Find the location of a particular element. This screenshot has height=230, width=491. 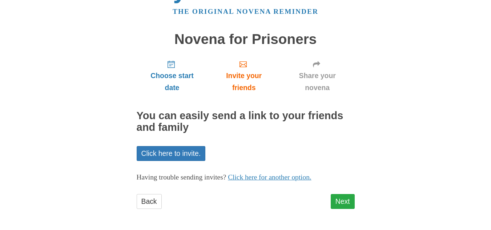

a: Share your novena is located at coordinates (317, 76).